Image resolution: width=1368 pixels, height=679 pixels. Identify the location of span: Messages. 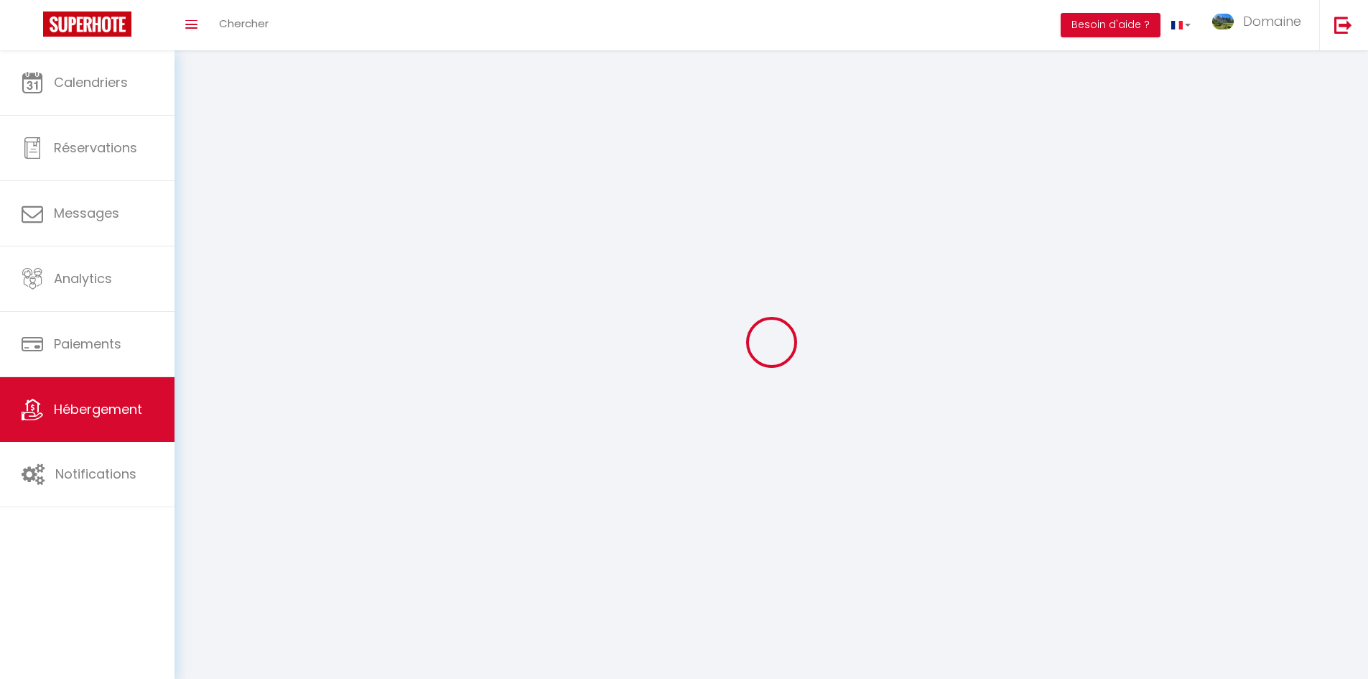
(86, 213).